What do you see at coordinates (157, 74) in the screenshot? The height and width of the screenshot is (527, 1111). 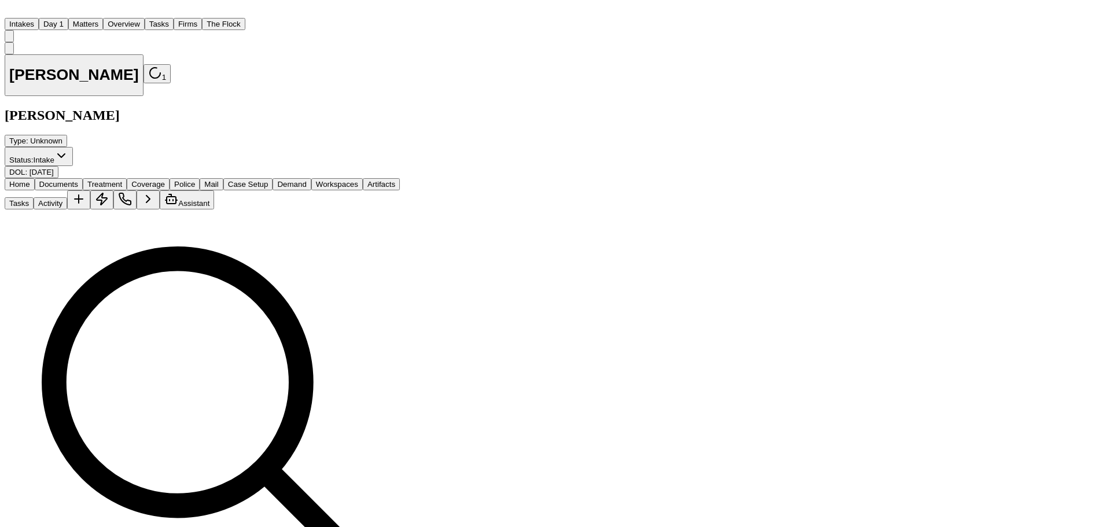 I see `button: 1 active task` at bounding box center [157, 74].